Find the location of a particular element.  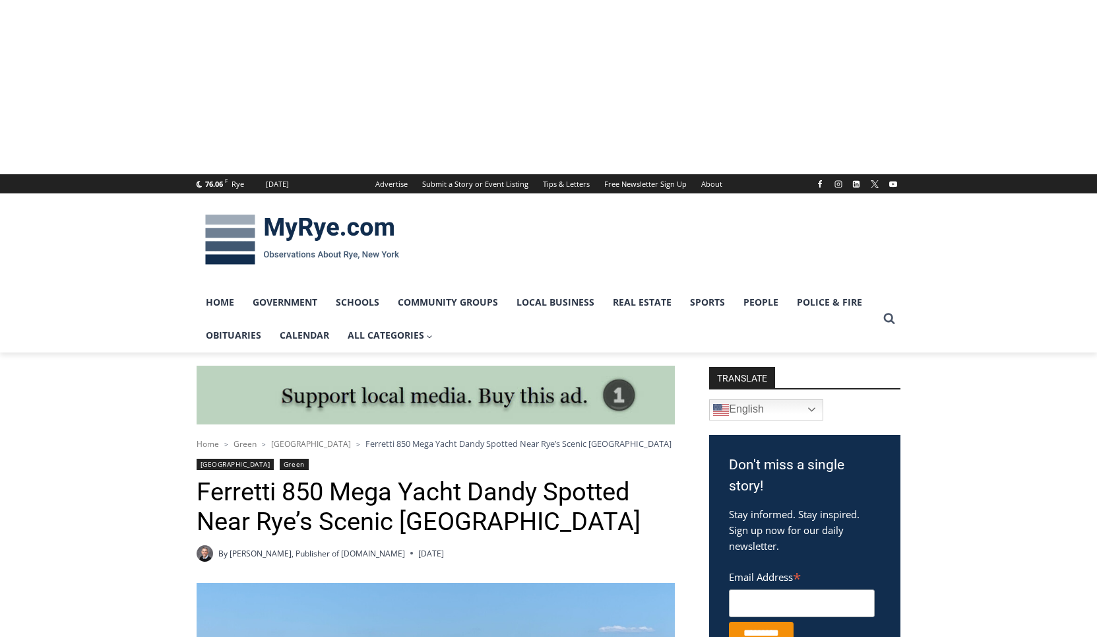

a: Calendar is located at coordinates (304, 335).